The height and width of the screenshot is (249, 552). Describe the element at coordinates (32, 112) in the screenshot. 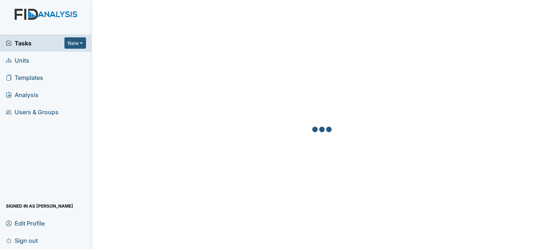

I see `span: Users & Groups` at that location.